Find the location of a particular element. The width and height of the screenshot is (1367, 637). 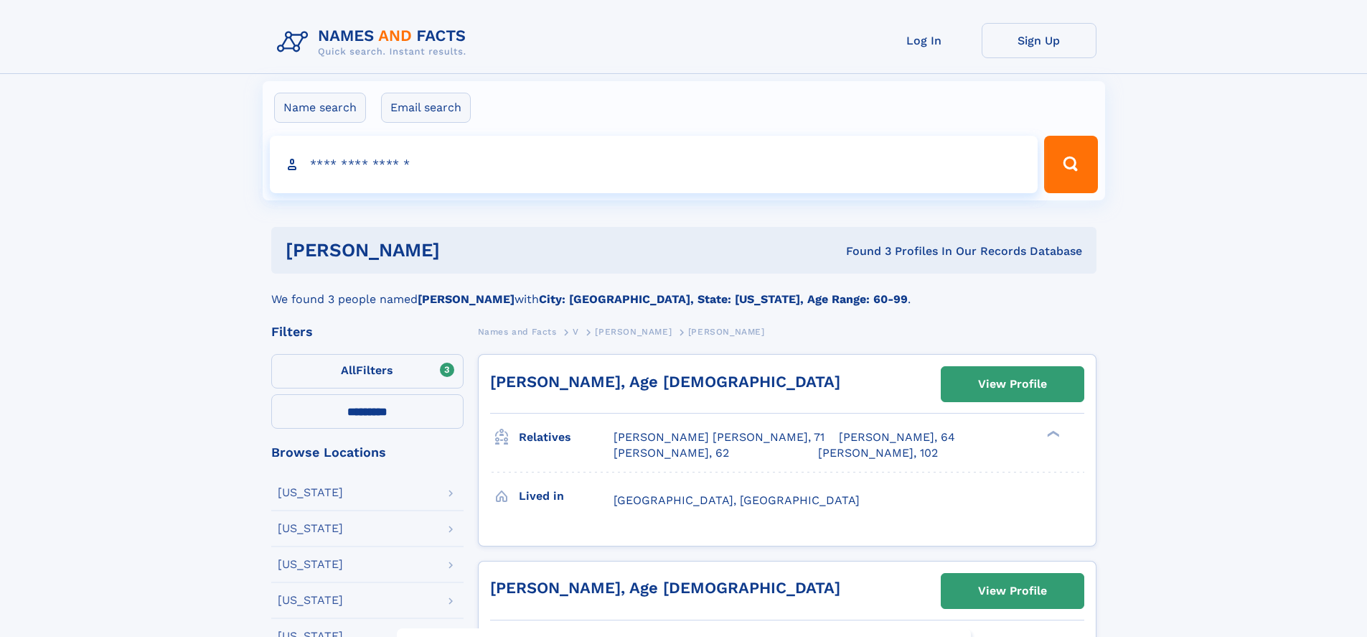

div: Filters is located at coordinates (368, 332).